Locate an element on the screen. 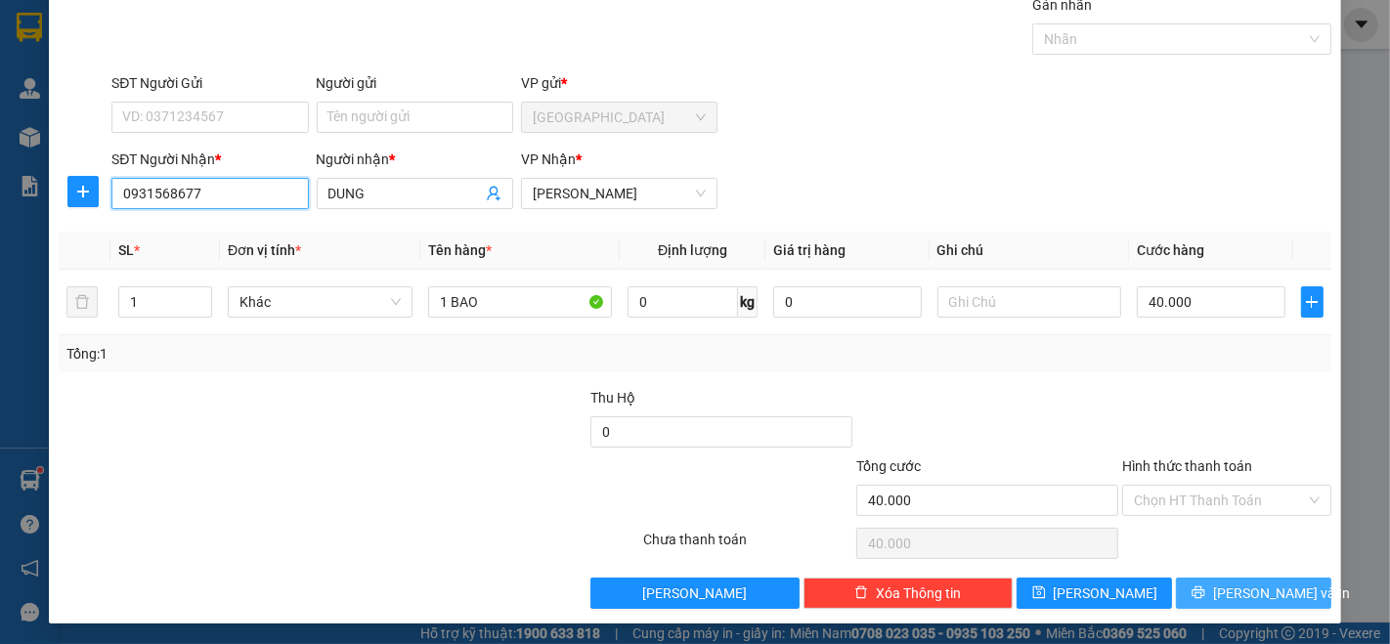  input: 0 is located at coordinates (846, 302).